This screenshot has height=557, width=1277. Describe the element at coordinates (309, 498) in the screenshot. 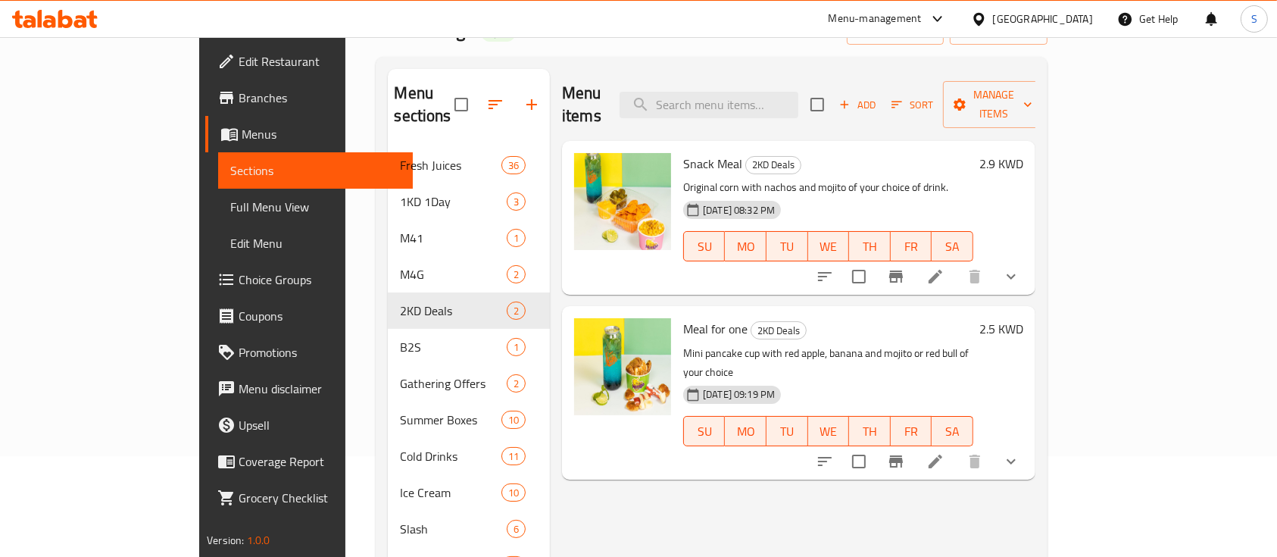

I see `a: Grocery Checklist` at that location.